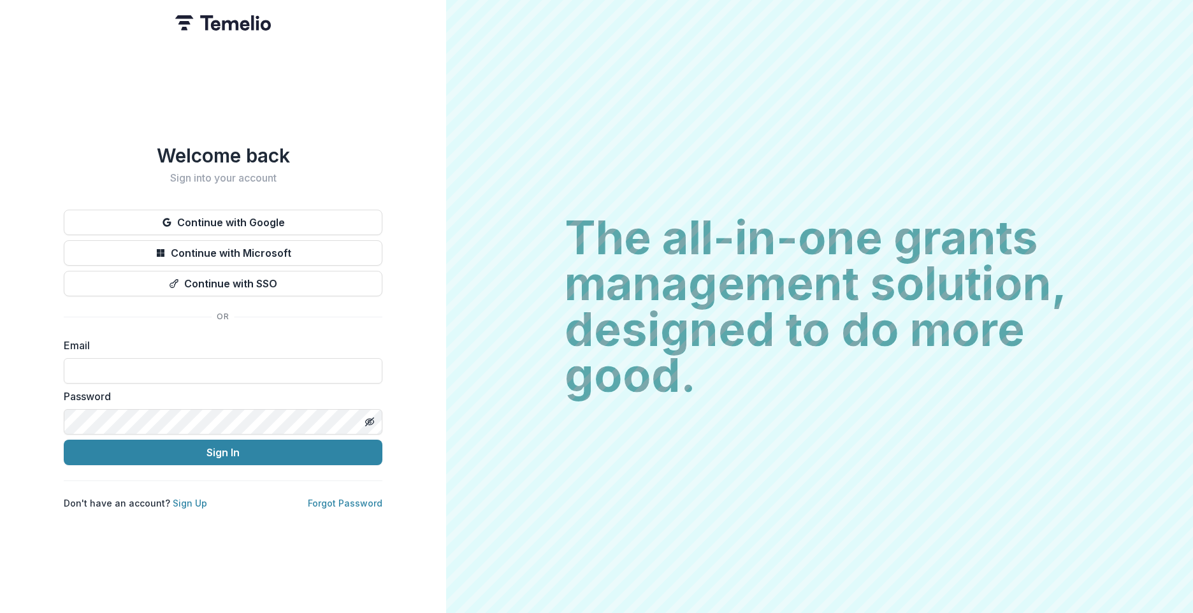  Describe the element at coordinates (223, 253) in the screenshot. I see `button: Continue with Microsoft` at that location.